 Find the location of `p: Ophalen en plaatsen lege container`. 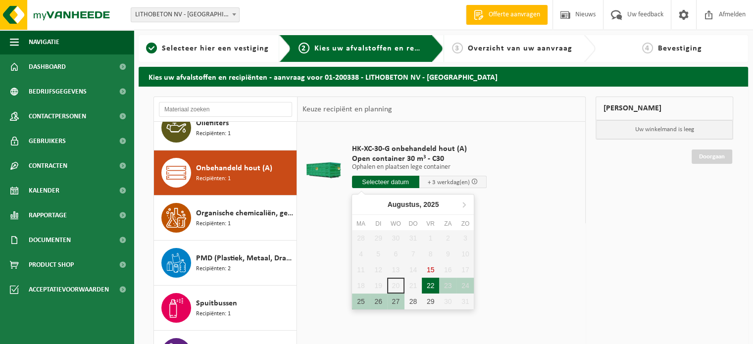

p: Ophalen en plaatsen lege container is located at coordinates (420, 167).